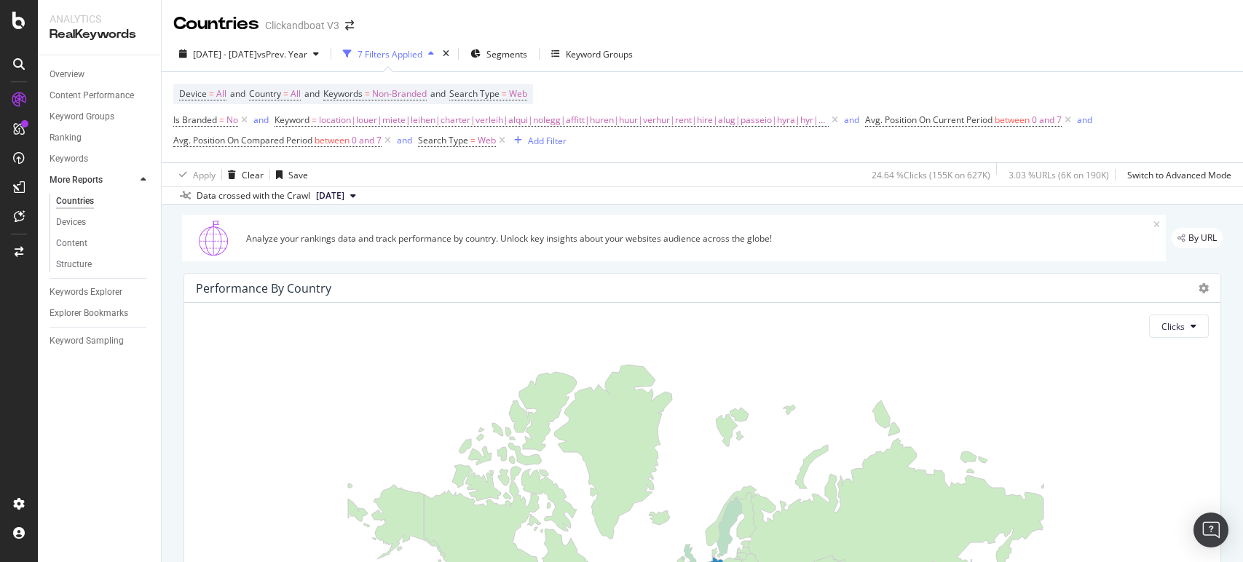 The height and width of the screenshot is (562, 1243). Describe the element at coordinates (100, 292) in the screenshot. I see `a: Keywords Explorer` at that location.